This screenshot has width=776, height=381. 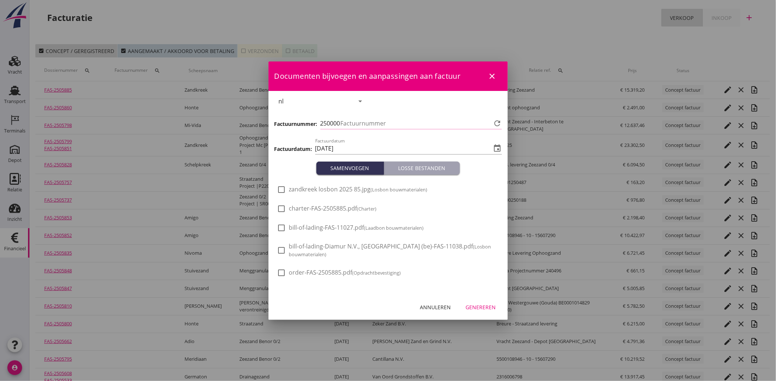 I want to click on button: Losse bestanden, so click(x=422, y=168).